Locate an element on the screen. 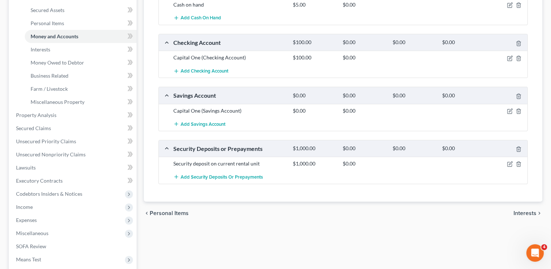 The image size is (551, 269). i: chevron_left is located at coordinates (147, 213).